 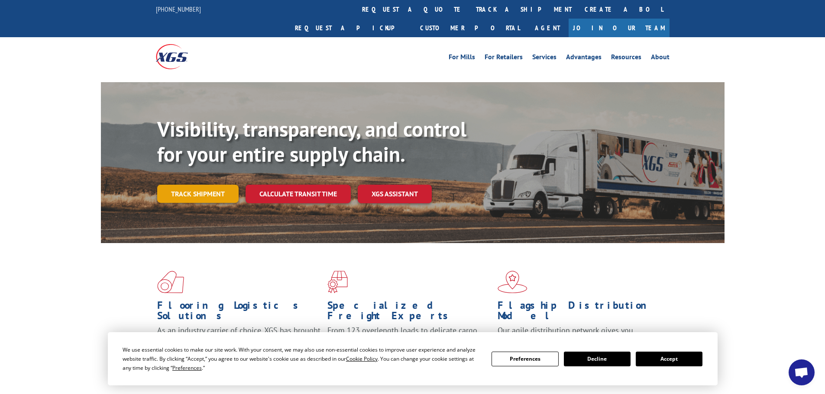 I want to click on a: Request a pickup, so click(x=351, y=28).